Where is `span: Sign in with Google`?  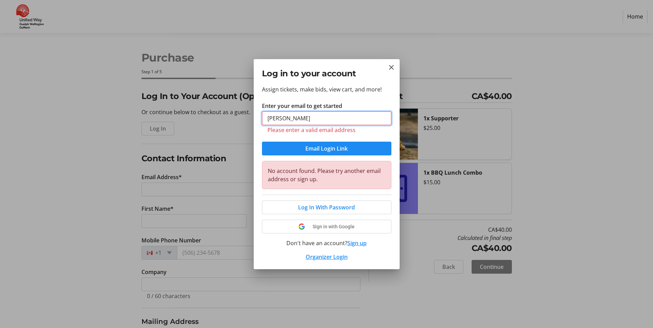
span: Sign in with Google is located at coordinates (334, 227).